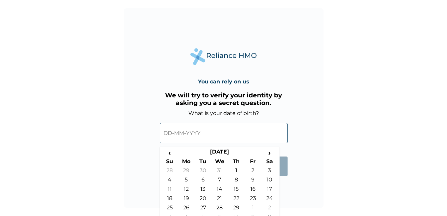  I want to click on td: 17, so click(269, 191).